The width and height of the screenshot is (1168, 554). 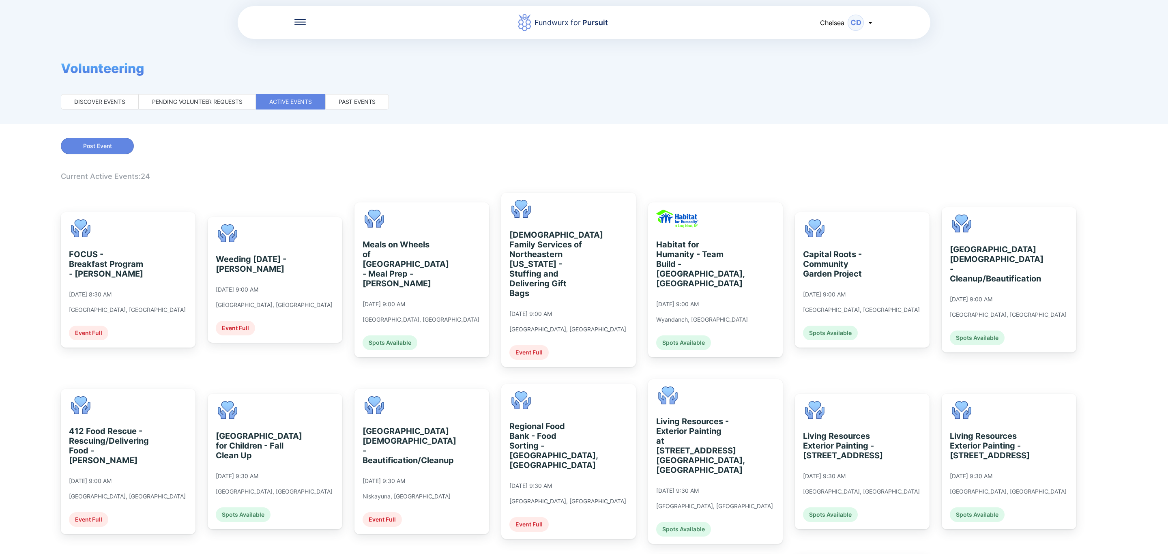 I want to click on span: Volunteering, so click(x=103, y=68).